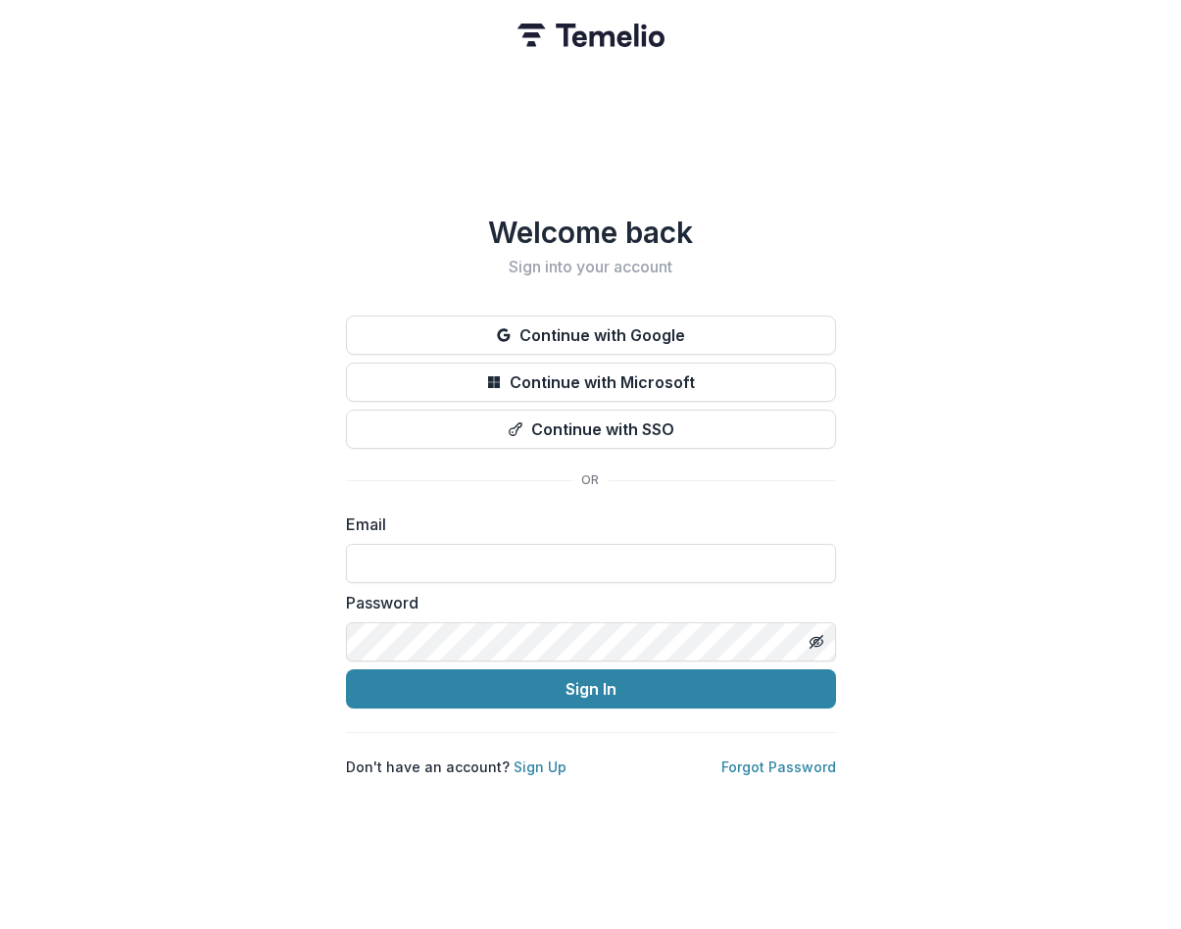 Image resolution: width=1181 pixels, height=929 pixels. What do you see at coordinates (816, 642) in the screenshot?
I see `button: Toggle password visibility` at bounding box center [816, 642].